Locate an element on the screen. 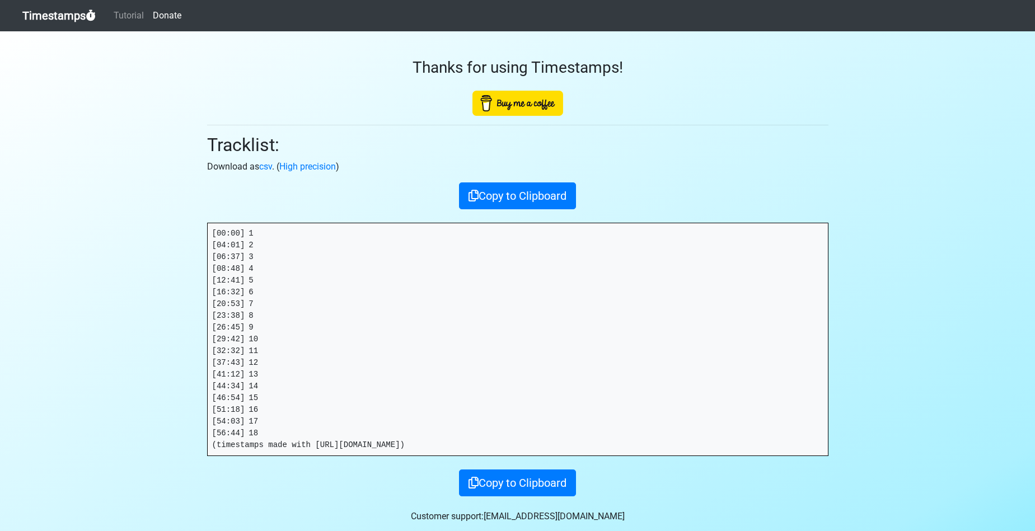 This screenshot has height=531, width=1035. a: Timestamps is located at coordinates (59, 16).